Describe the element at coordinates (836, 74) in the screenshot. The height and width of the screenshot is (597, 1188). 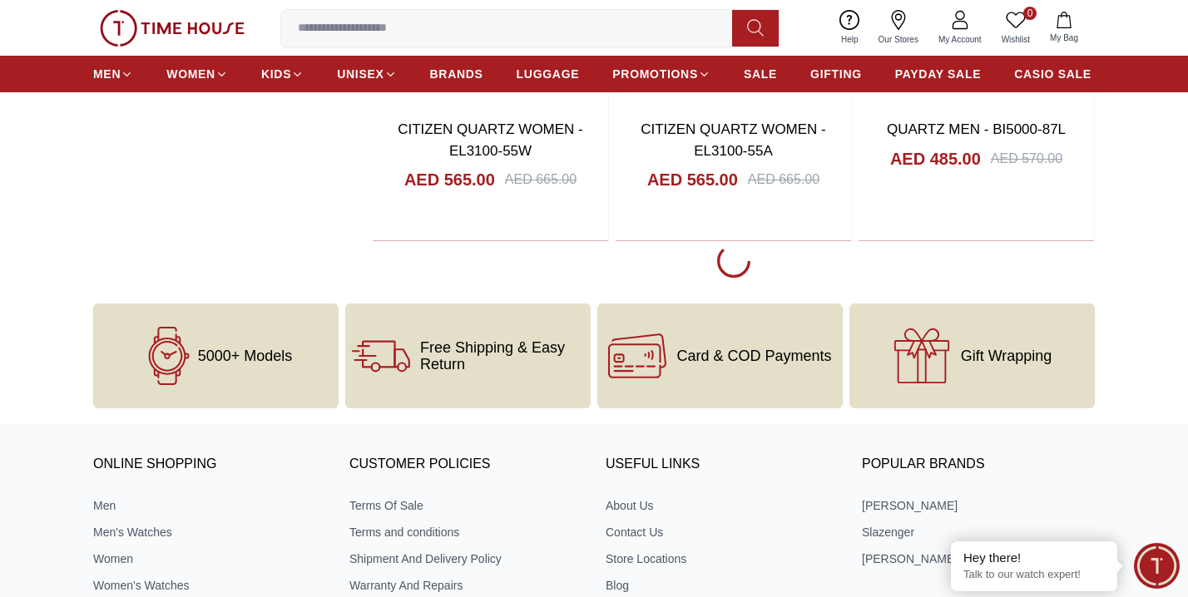
I see `a: GIFTING` at that location.